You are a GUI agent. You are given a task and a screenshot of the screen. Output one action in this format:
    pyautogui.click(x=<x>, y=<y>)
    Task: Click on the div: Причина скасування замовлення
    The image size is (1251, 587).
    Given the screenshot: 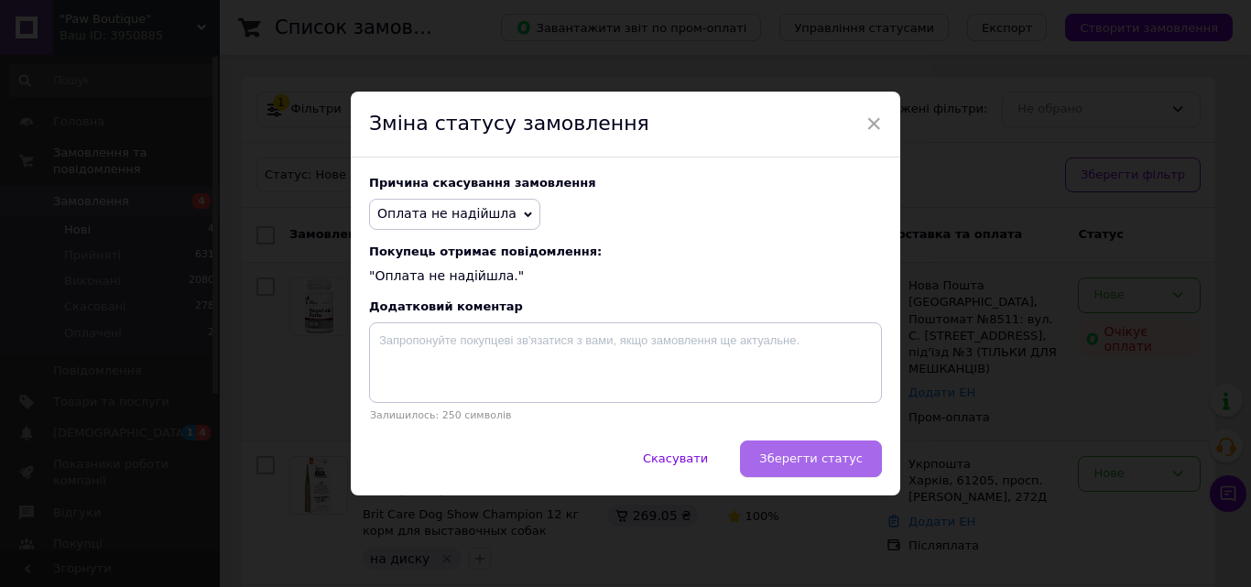 What is the action you would take?
    pyautogui.click(x=626, y=182)
    